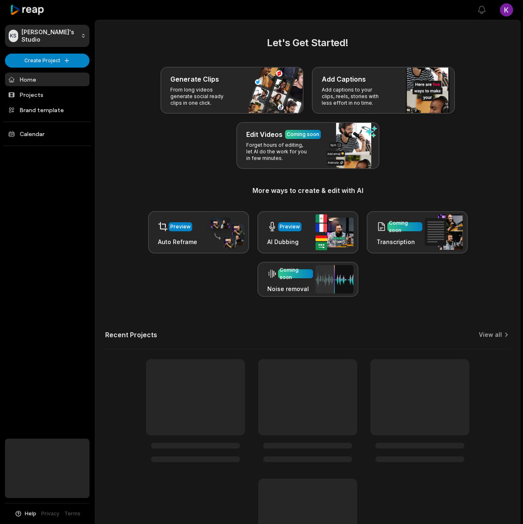 The width and height of the screenshot is (523, 524). Describe the element at coordinates (47, 61) in the screenshot. I see `button: Create Project` at that location.